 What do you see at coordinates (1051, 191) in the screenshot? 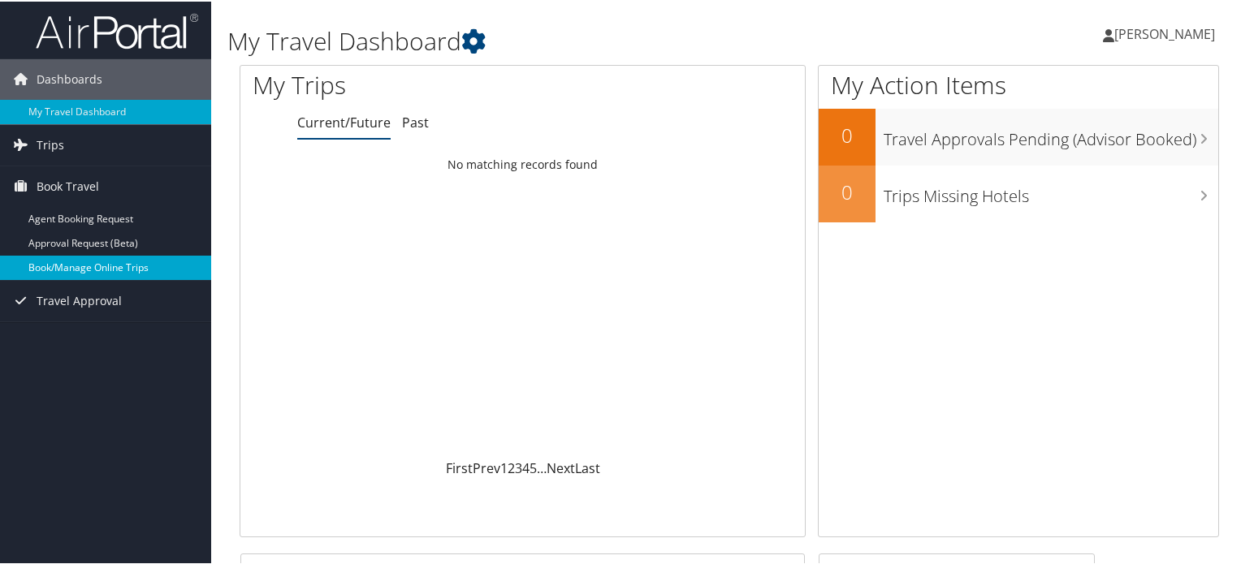
I see `h3: Trips Missing Hotels` at bounding box center [1051, 191].